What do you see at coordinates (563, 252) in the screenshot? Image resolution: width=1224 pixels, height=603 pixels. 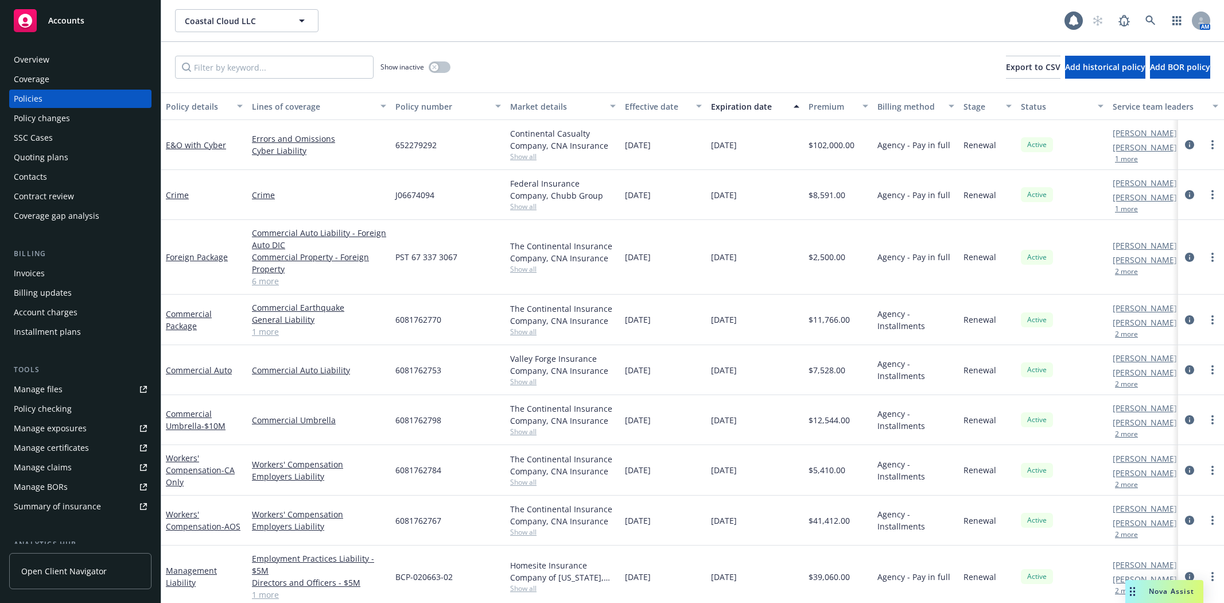 I see `div: The Continental Insurance Company, CNA Insurance` at bounding box center [563, 252].